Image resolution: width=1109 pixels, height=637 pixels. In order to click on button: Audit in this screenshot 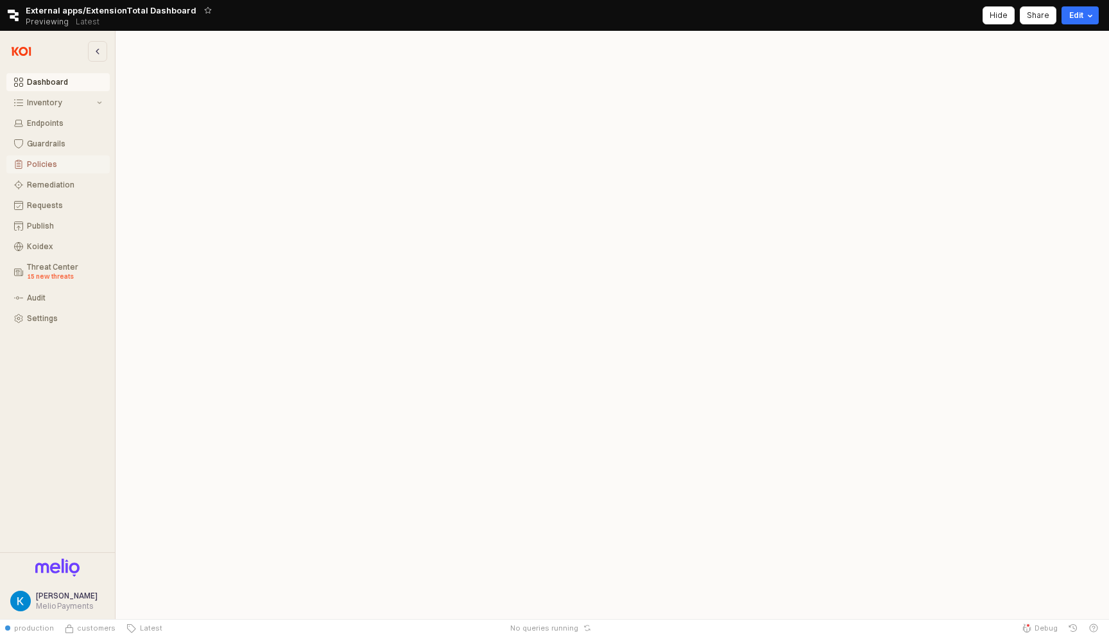, I will do `click(58, 298)`.